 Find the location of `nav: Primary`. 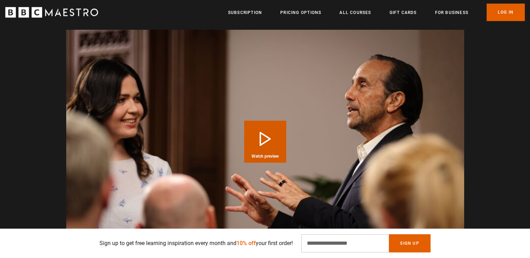

nav: Primary is located at coordinates (376, 12).